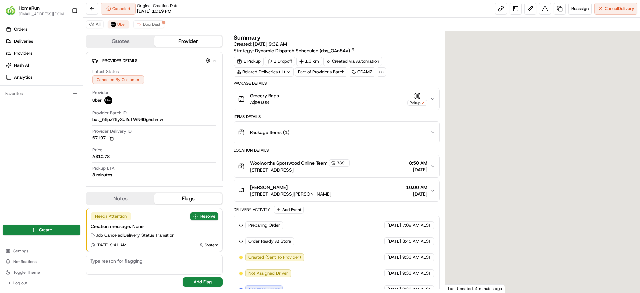  Describe the element at coordinates (11, 11) in the screenshot. I see `img: HomeRun` at that location.